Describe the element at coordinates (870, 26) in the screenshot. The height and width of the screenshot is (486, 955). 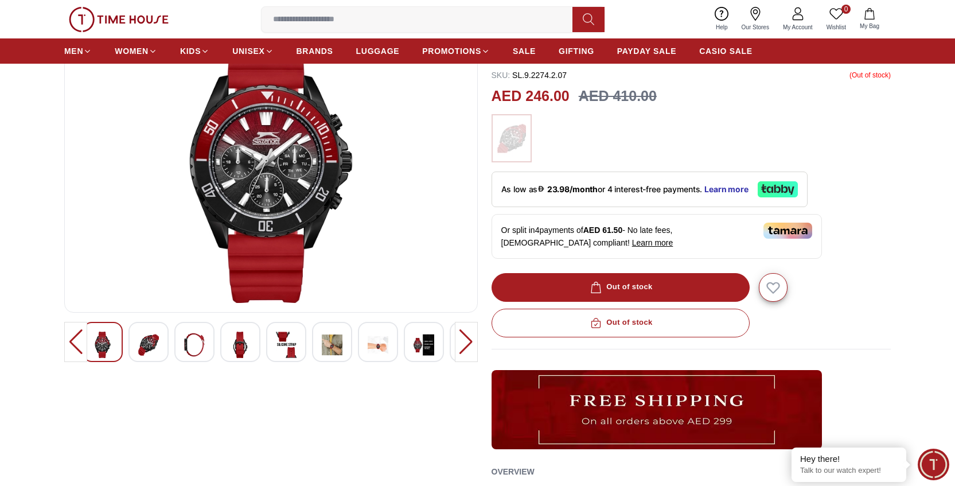
I see `span: My Bag` at that location.